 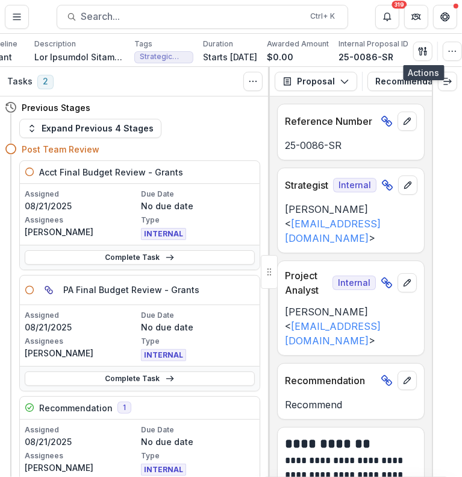 What do you see at coordinates (76, 408) in the screenshot?
I see `h5: Recommendation` at bounding box center [76, 408].